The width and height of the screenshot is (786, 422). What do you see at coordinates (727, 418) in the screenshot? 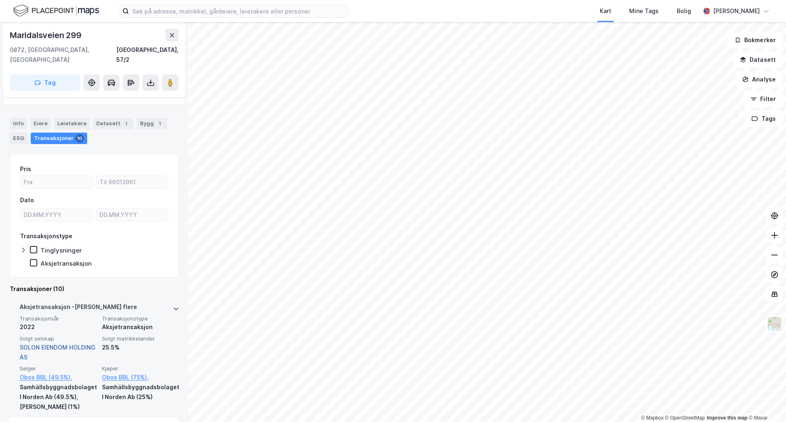
I see `a: Improve this map` at bounding box center [727, 418].